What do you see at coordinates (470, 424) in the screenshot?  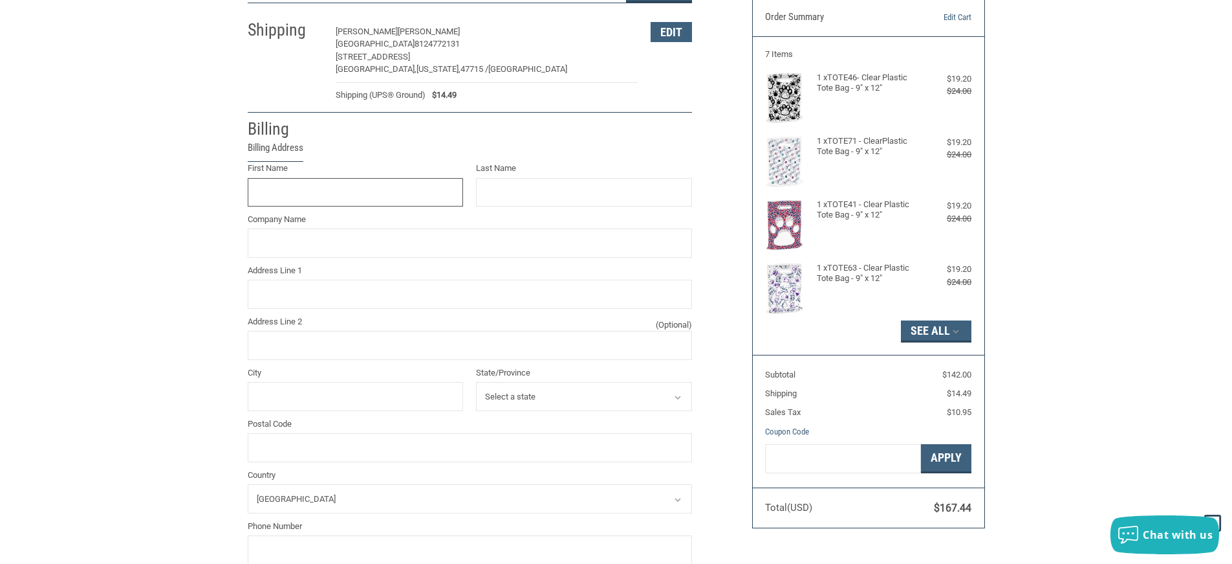 I see `label: Postal Code` at bounding box center [470, 424].